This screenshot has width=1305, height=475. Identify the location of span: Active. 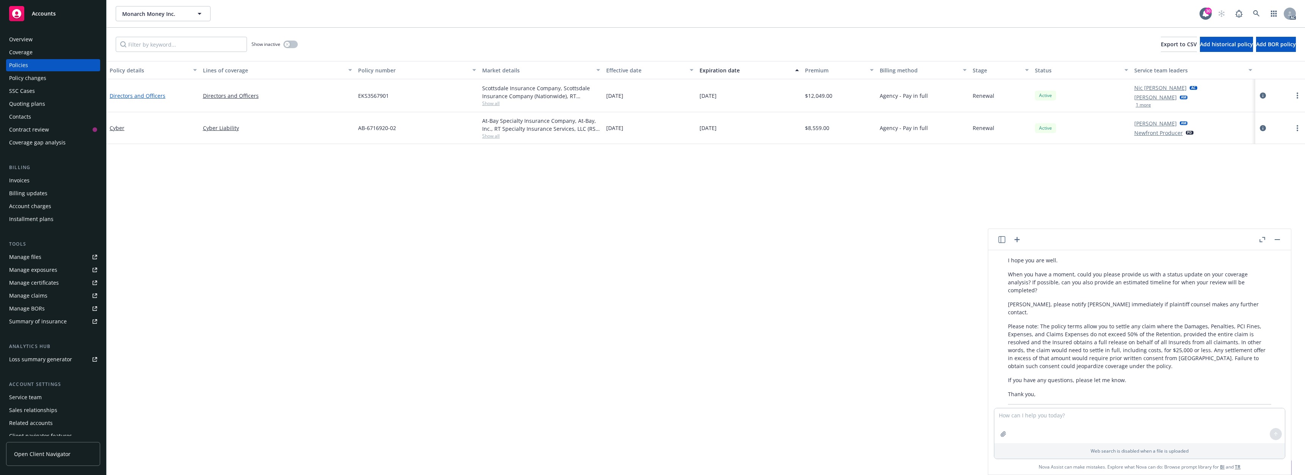
(1046, 128).